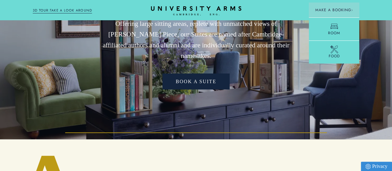 Image resolution: width=392 pixels, height=171 pixels. I want to click on img: Arrow icon, so click(352, 10).